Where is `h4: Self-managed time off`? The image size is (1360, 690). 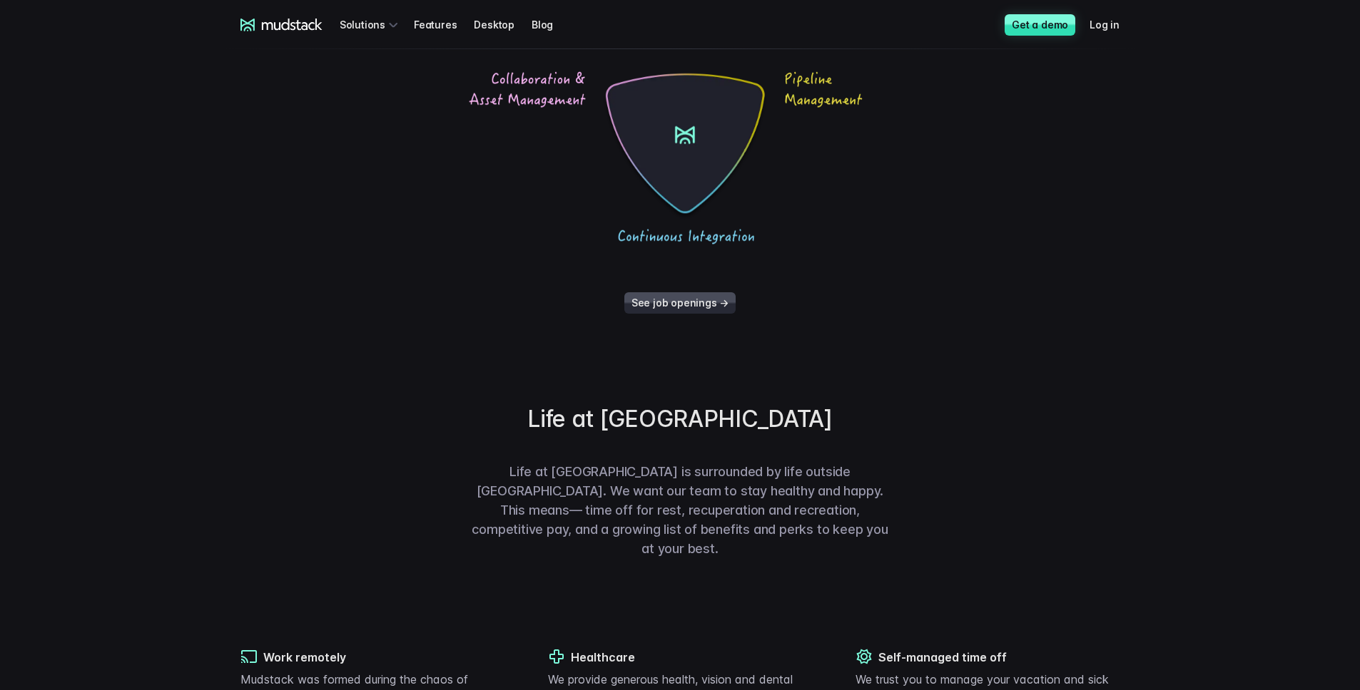 h4: Self-managed time off is located at coordinates (987, 658).